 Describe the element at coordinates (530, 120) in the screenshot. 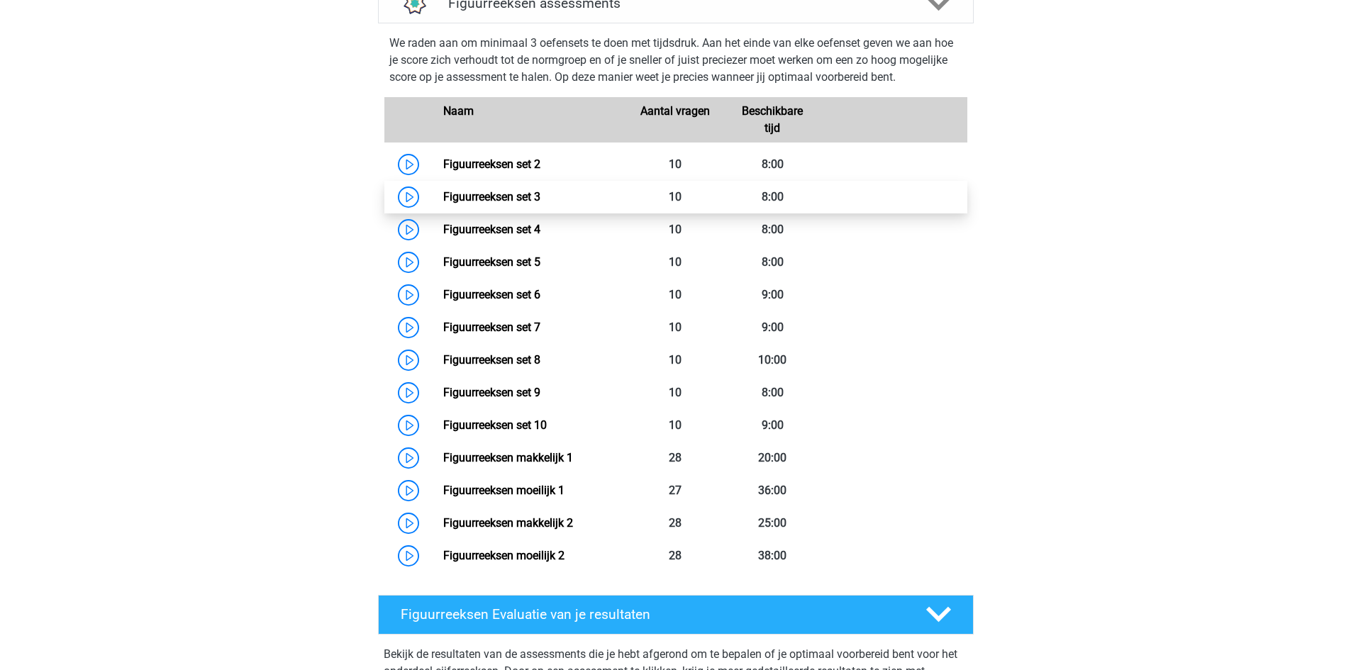

I see `div: Naam` at that location.